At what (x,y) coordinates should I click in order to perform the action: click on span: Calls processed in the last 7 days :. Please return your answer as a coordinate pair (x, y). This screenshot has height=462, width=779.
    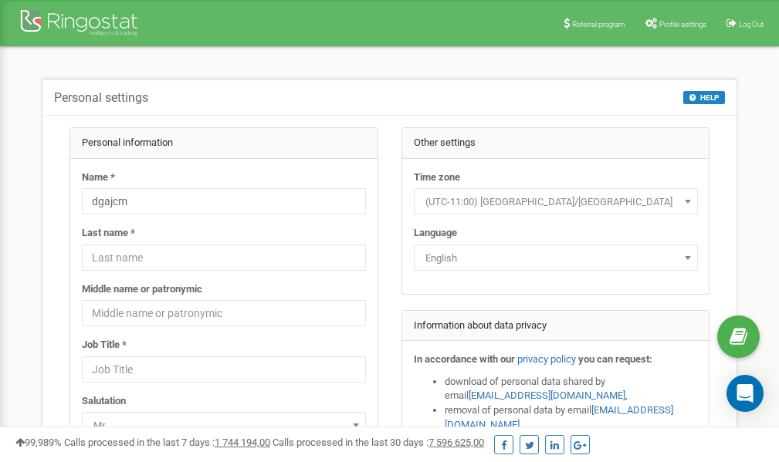
    Looking at the image, I should click on (167, 442).